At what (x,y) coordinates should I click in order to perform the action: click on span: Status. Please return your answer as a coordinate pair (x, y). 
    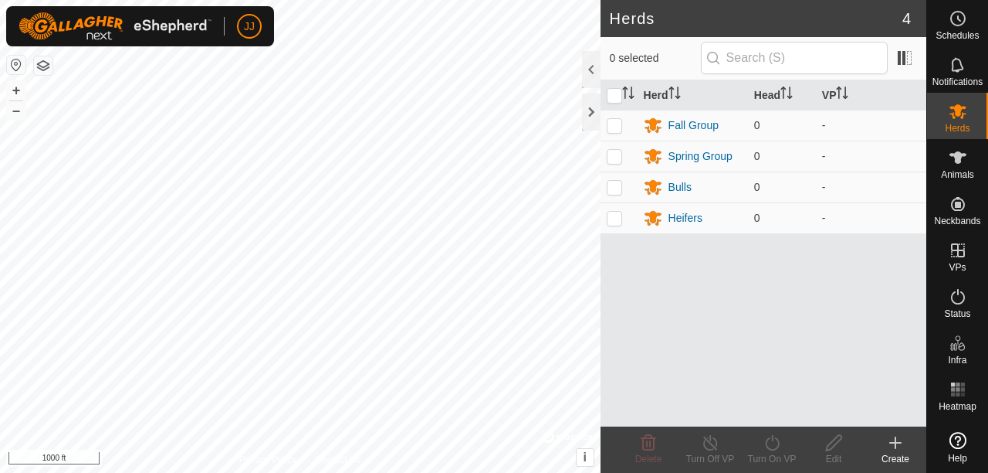
    Looking at the image, I should click on (957, 313).